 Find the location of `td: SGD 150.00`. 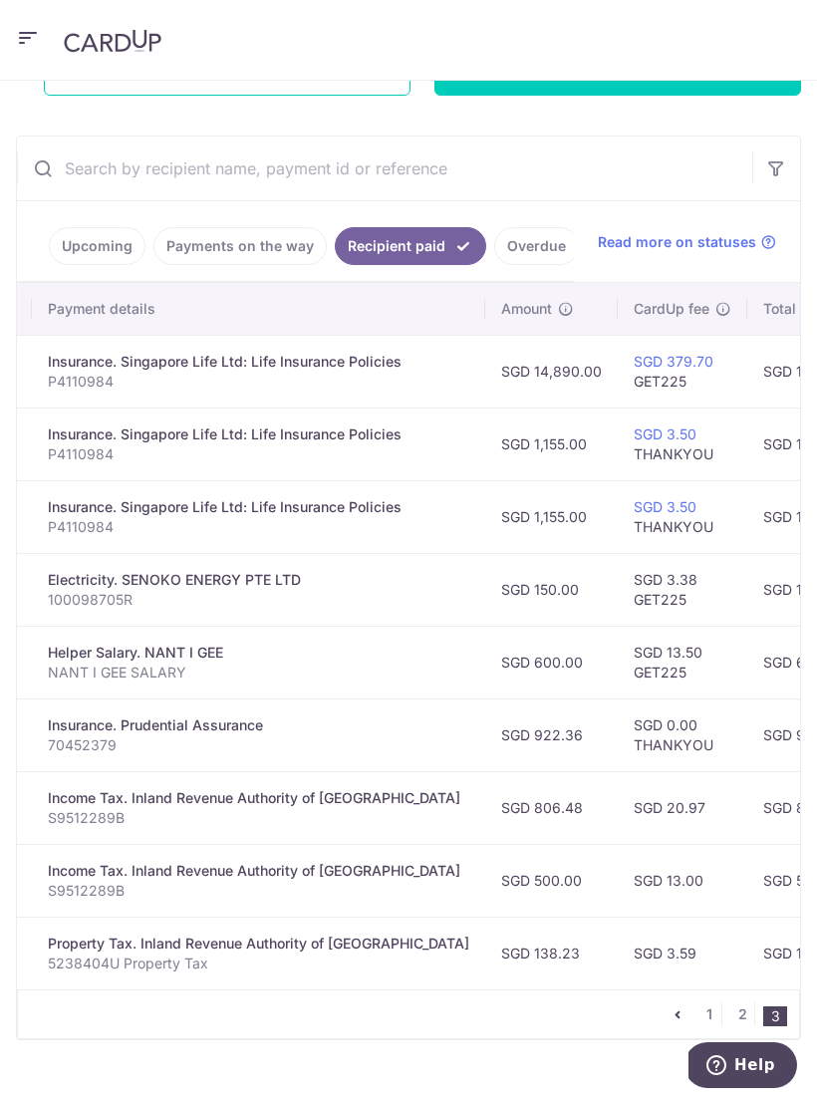

td: SGD 150.00 is located at coordinates (551, 589).